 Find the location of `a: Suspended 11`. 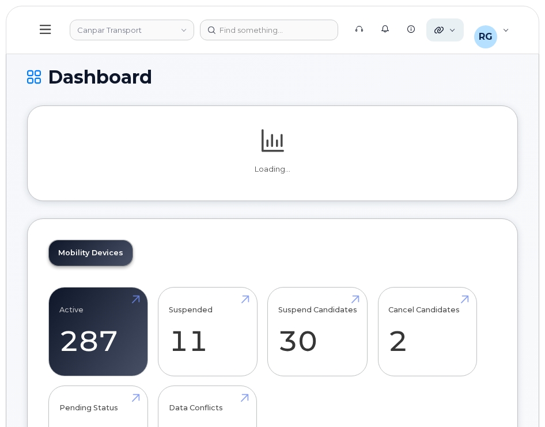

a: Suspended 11 is located at coordinates (208, 332).